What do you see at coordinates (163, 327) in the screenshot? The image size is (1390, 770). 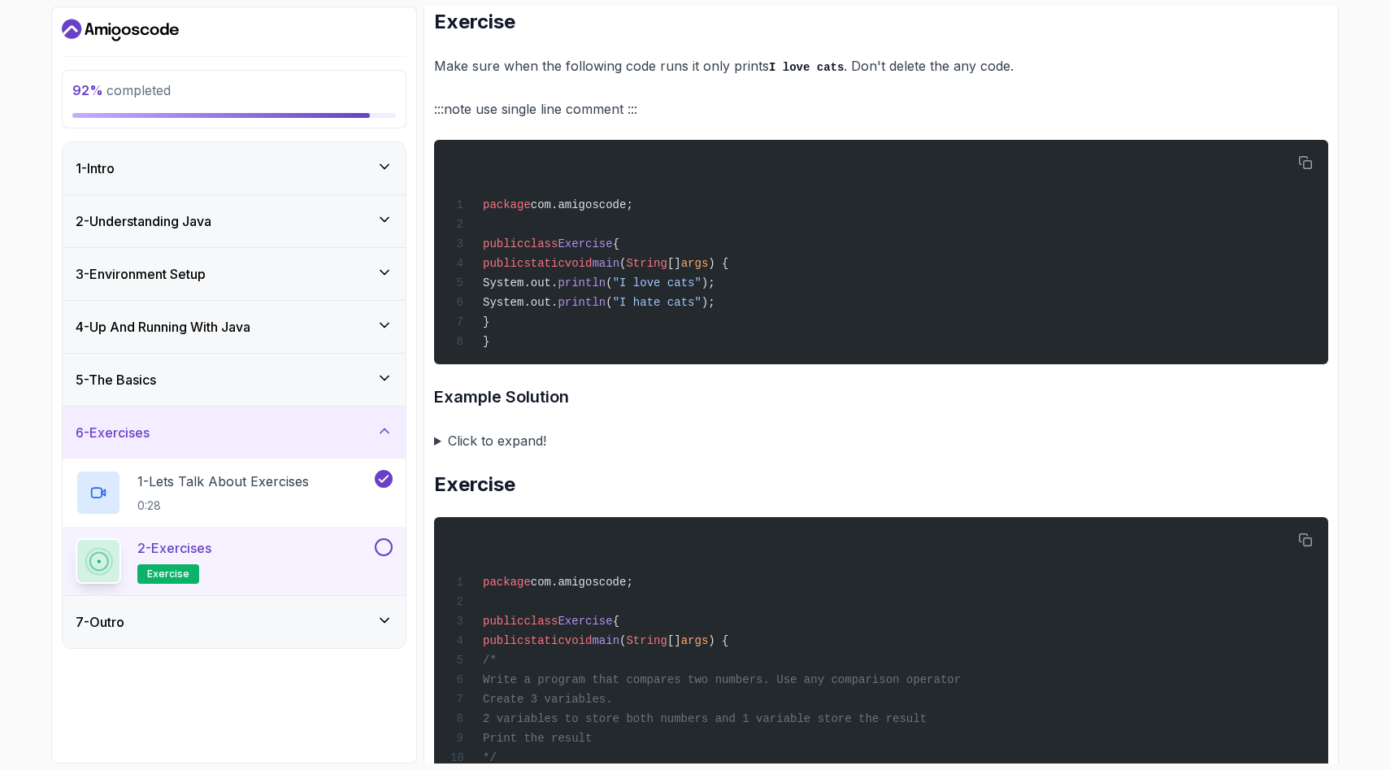 I see `h3: 4 - Up And Running With Java` at bounding box center [163, 327].